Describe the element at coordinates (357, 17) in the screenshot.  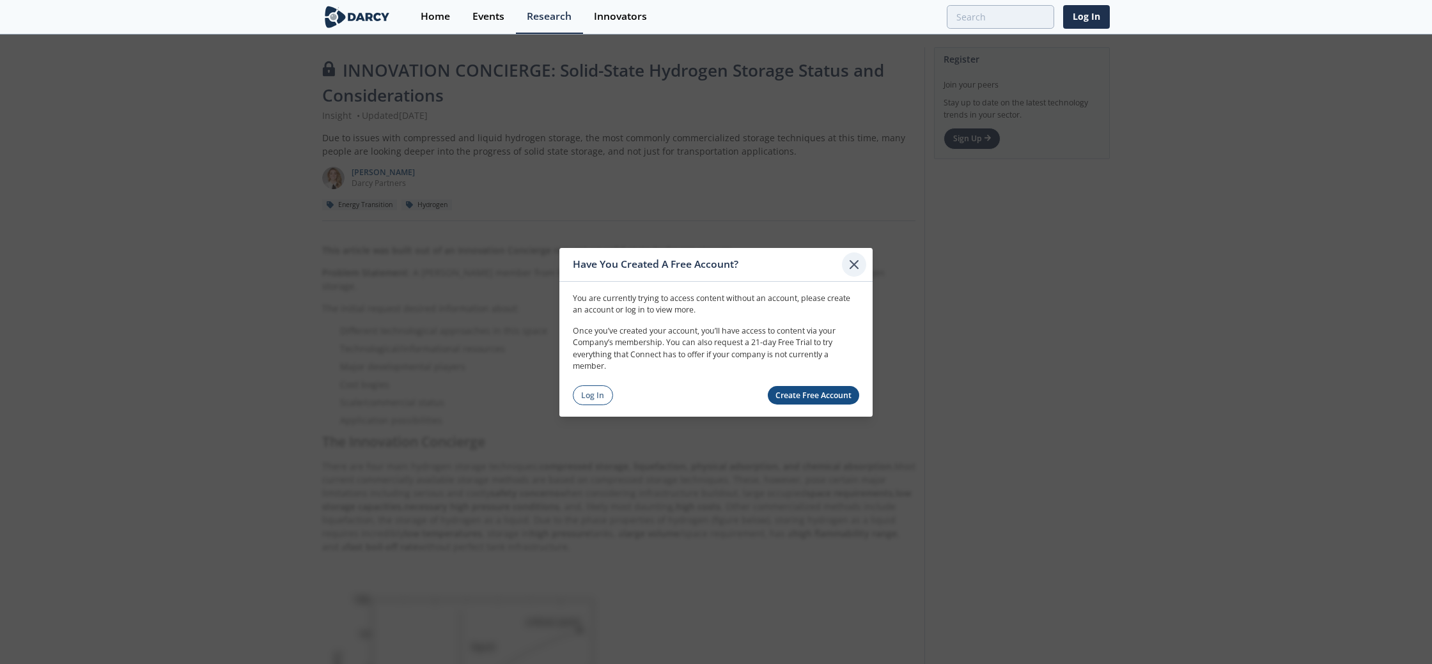
I see `img: logo-wide.svg` at that location.